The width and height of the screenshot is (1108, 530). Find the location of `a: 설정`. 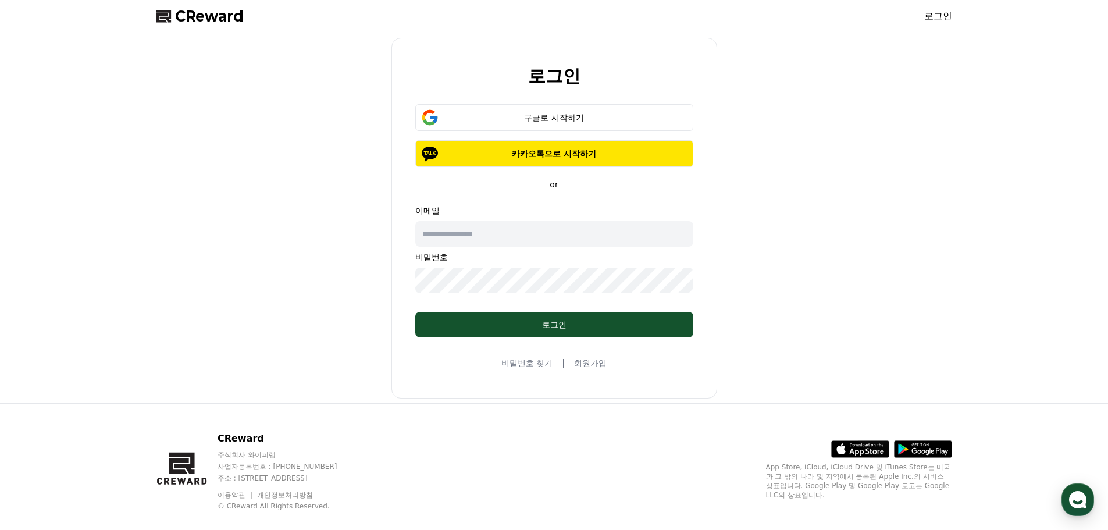

a: 설정 is located at coordinates (187, 383).